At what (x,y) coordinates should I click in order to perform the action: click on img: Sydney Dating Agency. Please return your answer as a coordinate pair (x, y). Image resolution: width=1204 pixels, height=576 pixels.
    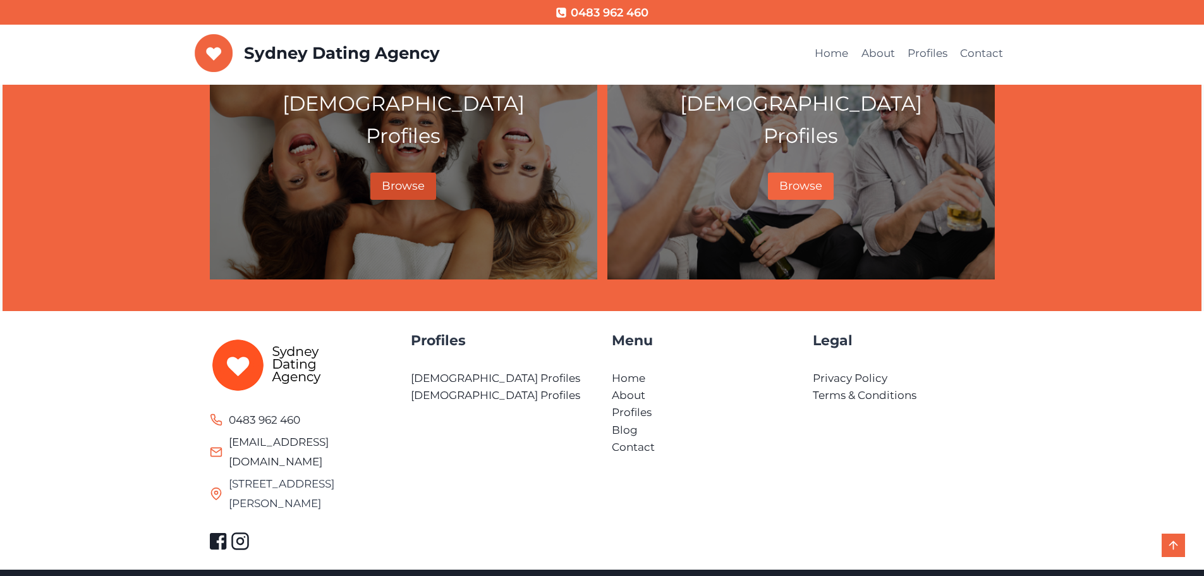
    Looking at the image, I should click on (214, 53).